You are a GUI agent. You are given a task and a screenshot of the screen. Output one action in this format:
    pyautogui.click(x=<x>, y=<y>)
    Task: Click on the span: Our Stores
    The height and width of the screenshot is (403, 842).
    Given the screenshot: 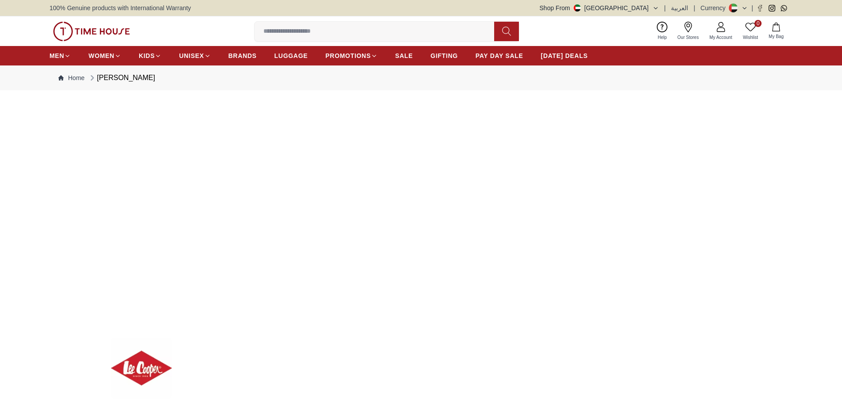 What is the action you would take?
    pyautogui.click(x=689, y=37)
    